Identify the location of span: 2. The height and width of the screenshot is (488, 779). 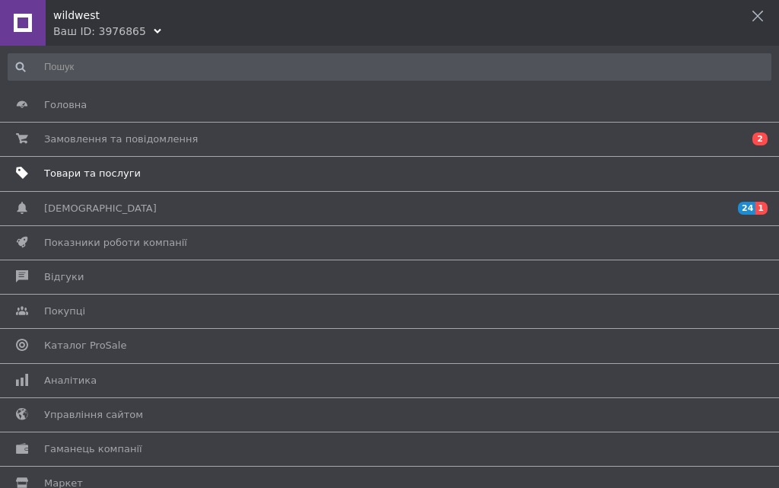
(760, 139).